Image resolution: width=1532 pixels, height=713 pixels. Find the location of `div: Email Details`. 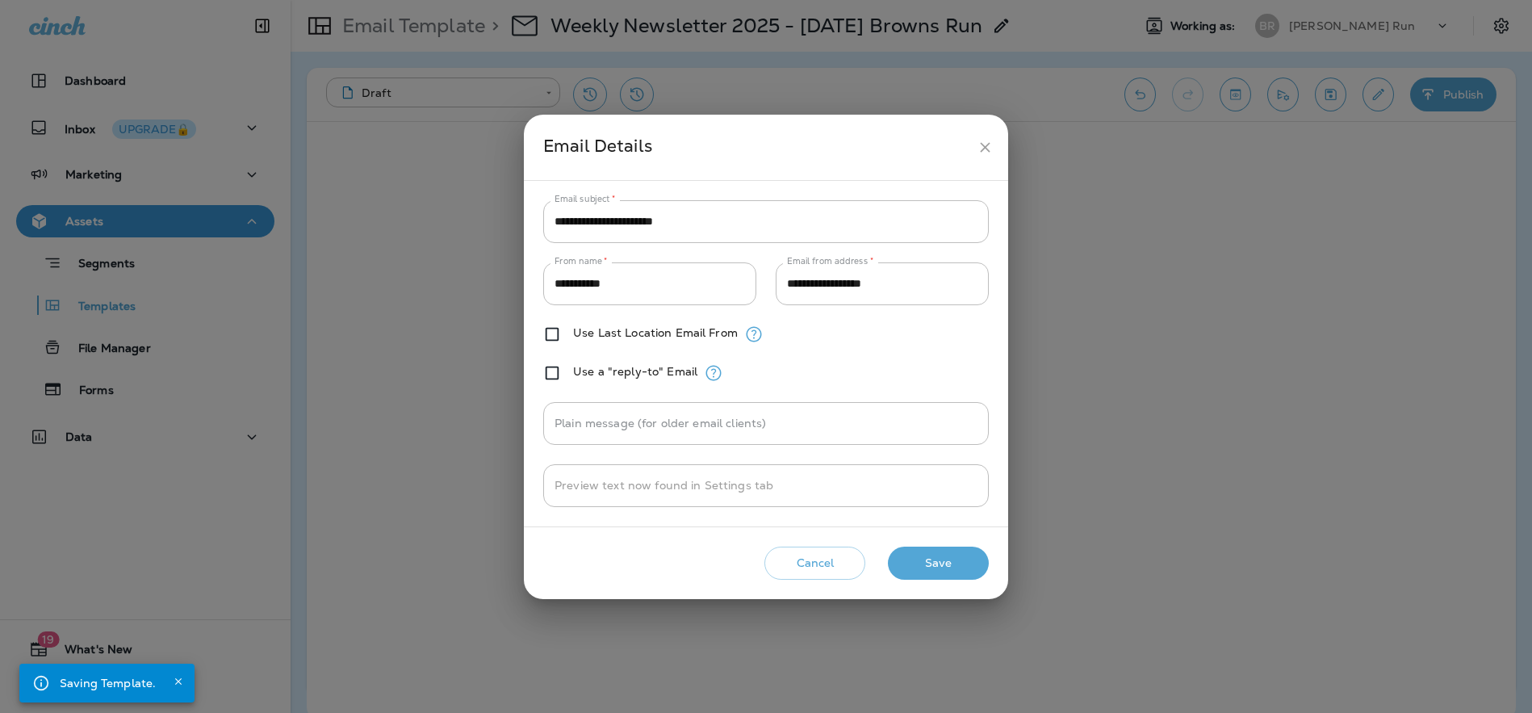

div: Email Details is located at coordinates (756, 147).